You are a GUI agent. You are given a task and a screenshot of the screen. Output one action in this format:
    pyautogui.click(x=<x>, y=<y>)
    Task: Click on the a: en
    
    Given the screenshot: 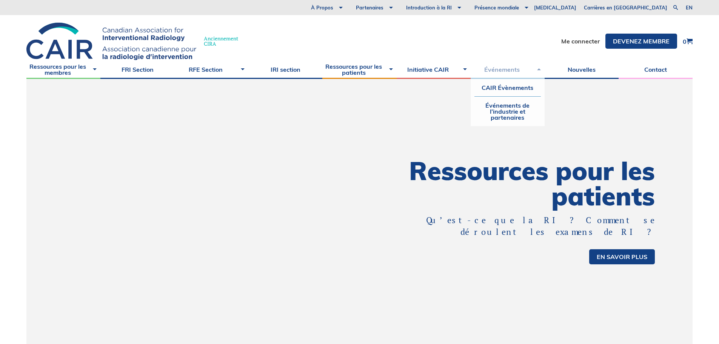 What is the action you would take?
    pyautogui.click(x=690, y=8)
    